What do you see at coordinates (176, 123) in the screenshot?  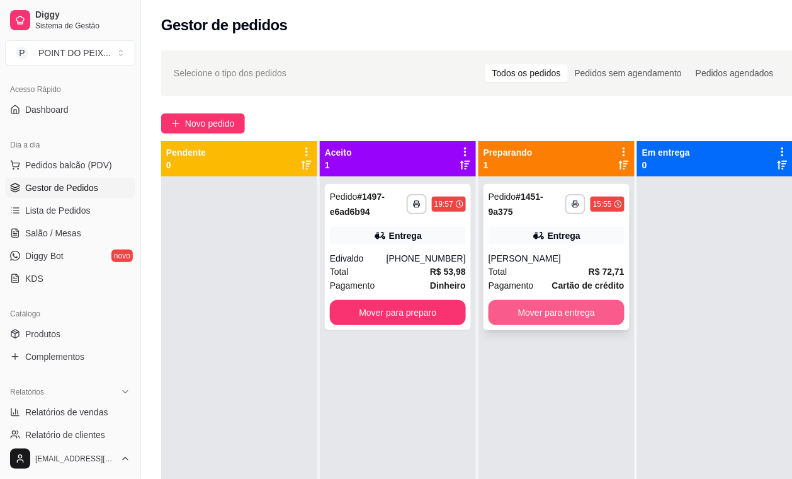 I see `span: plus` at bounding box center [176, 123].